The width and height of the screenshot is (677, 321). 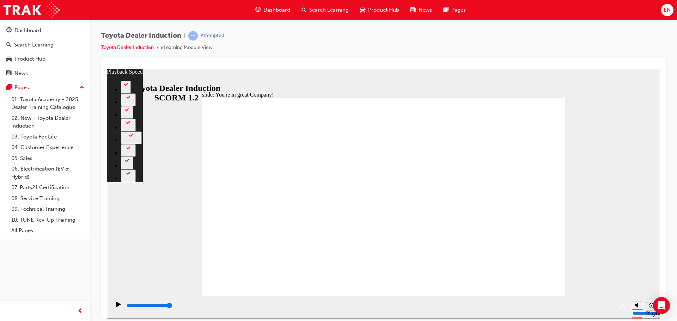 What do you see at coordinates (277, 10) in the screenshot?
I see `span: Dashboard` at bounding box center [277, 10].